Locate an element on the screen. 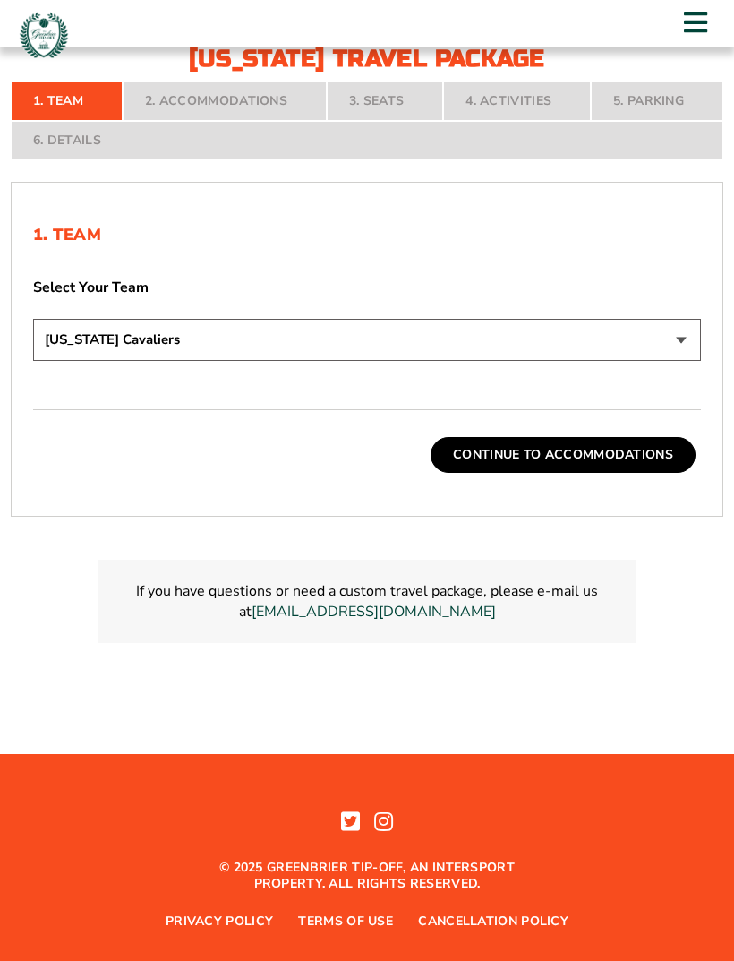  img: Greenbrier Tip-Off is located at coordinates (44, 35).